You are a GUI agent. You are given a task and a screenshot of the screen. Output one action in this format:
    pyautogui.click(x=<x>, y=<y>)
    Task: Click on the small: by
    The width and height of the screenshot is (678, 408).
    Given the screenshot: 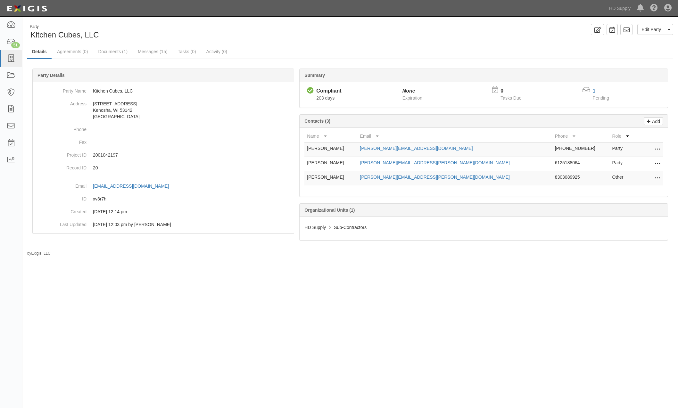 What is the action you would take?
    pyautogui.click(x=39, y=254)
    